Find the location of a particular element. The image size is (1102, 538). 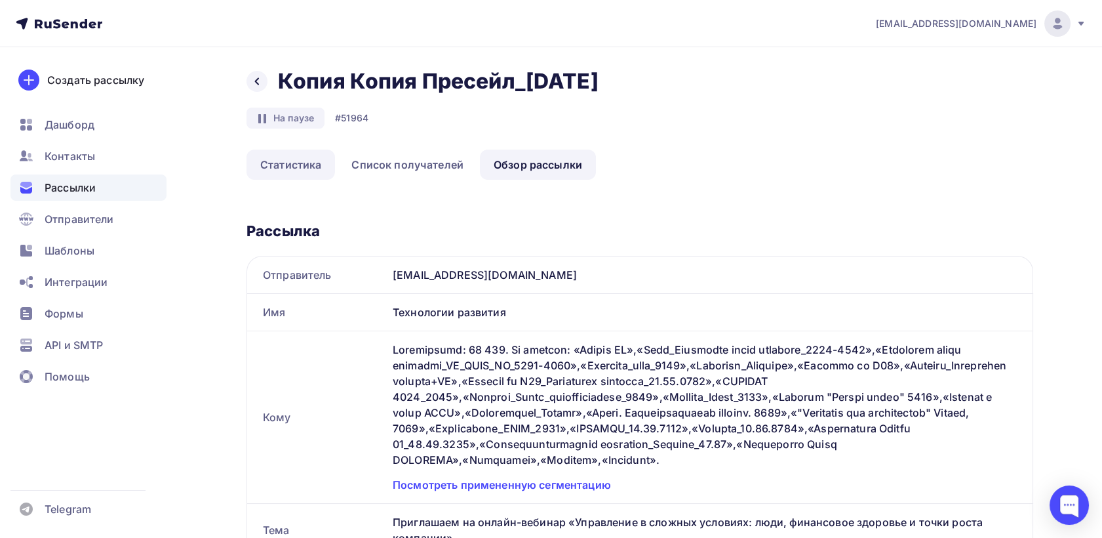

a: Отправители is located at coordinates (89, 219).